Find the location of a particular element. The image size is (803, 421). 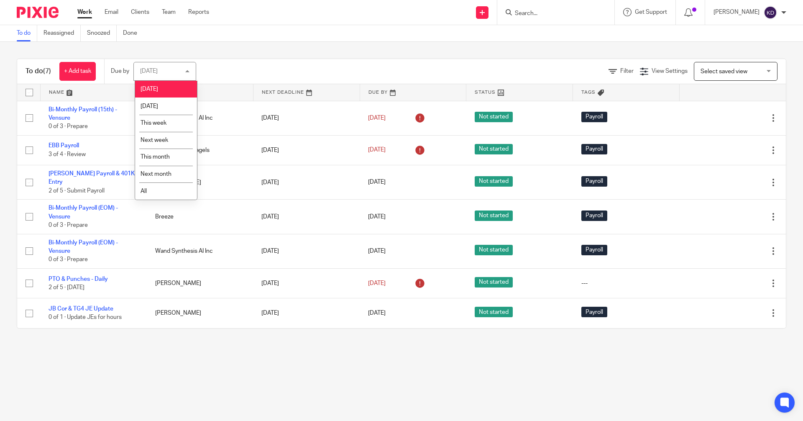

span: All is located at coordinates (143, 191).